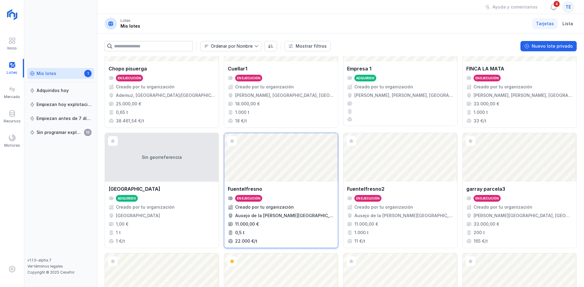  Describe the element at coordinates (60, 119) in the screenshot. I see `a: Empiezan antes de 7 días` at that location.